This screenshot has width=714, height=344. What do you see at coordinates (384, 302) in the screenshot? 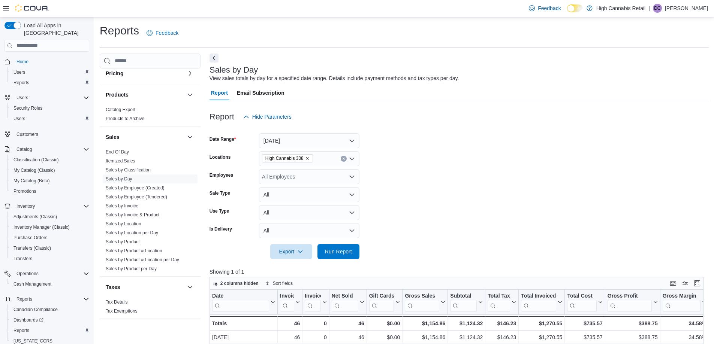
I see `button: Gift Cards` at bounding box center [384, 302].